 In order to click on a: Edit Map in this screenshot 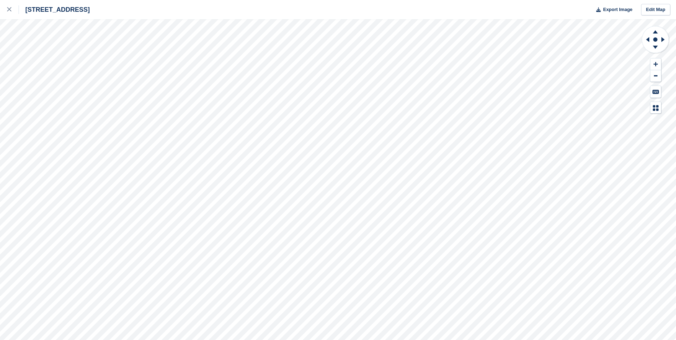, I will do `click(656, 10)`.